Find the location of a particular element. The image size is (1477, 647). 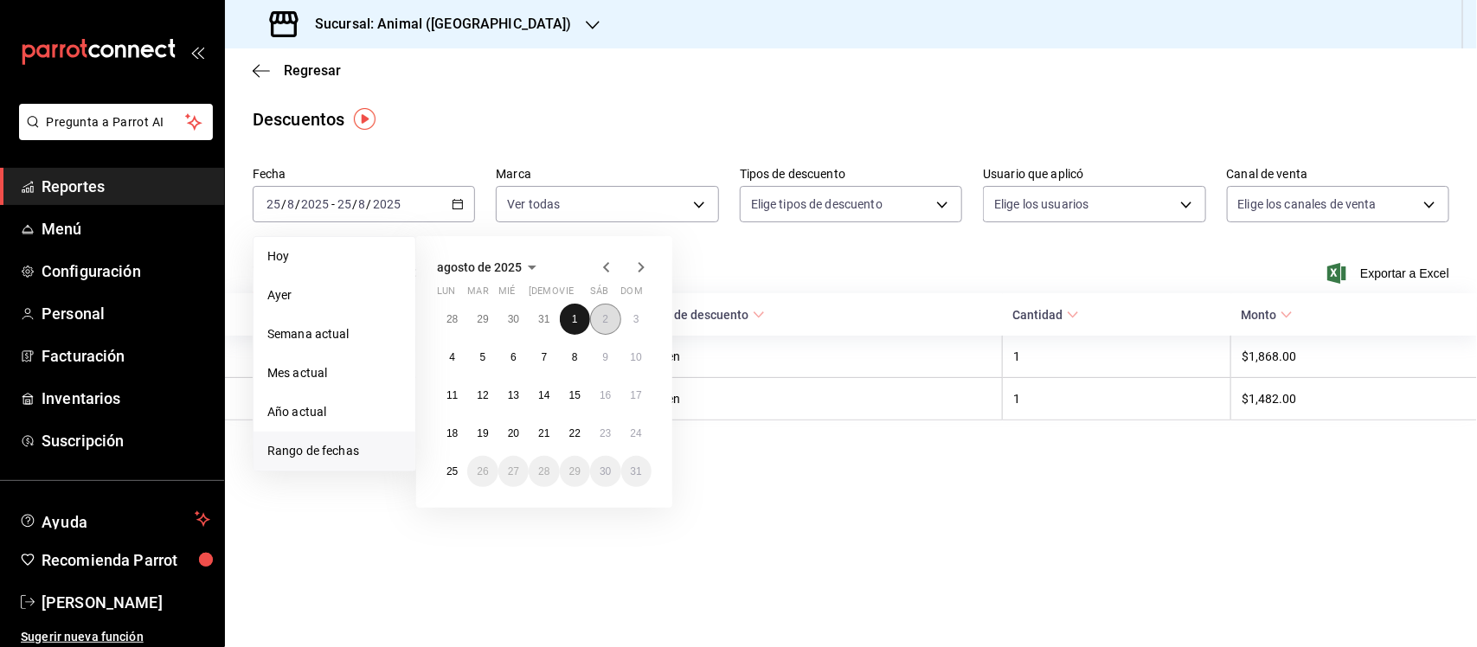

div: Descuentos is located at coordinates (299, 119).